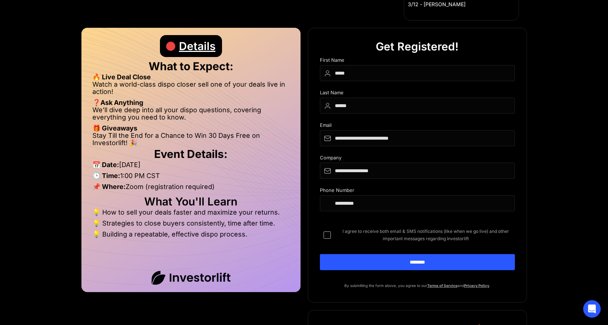 This screenshot has width=608, height=325. Describe the element at coordinates (442, 285) in the screenshot. I see `a: Terms of Service` at that location.